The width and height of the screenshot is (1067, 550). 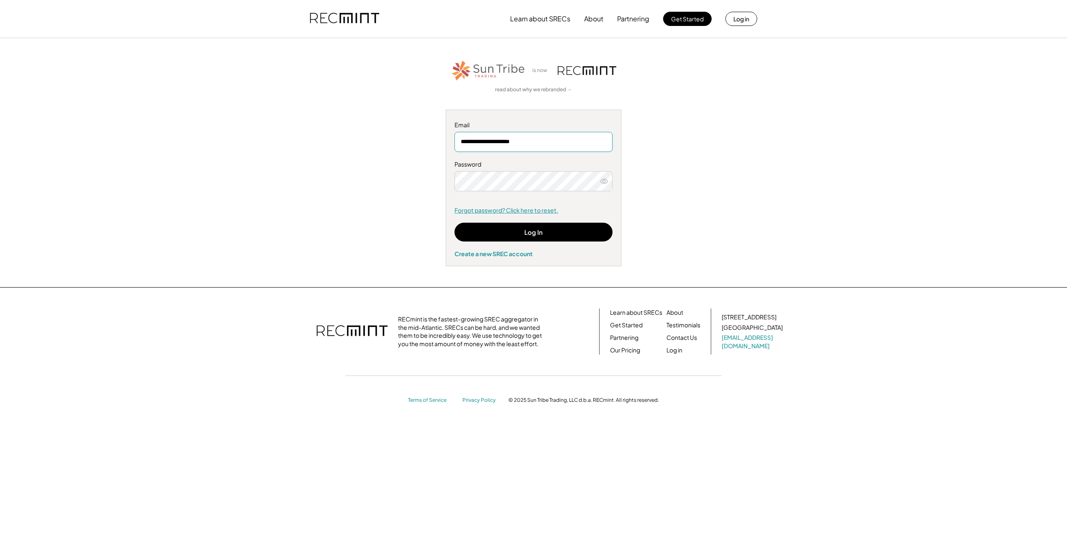 What do you see at coordinates (472, 331) in the screenshot?
I see `div: RECmint is the fastest-growing SREC aggregator in the mid-Atlantic. SRECs can be hard, and we wan...` at bounding box center [472, 331].